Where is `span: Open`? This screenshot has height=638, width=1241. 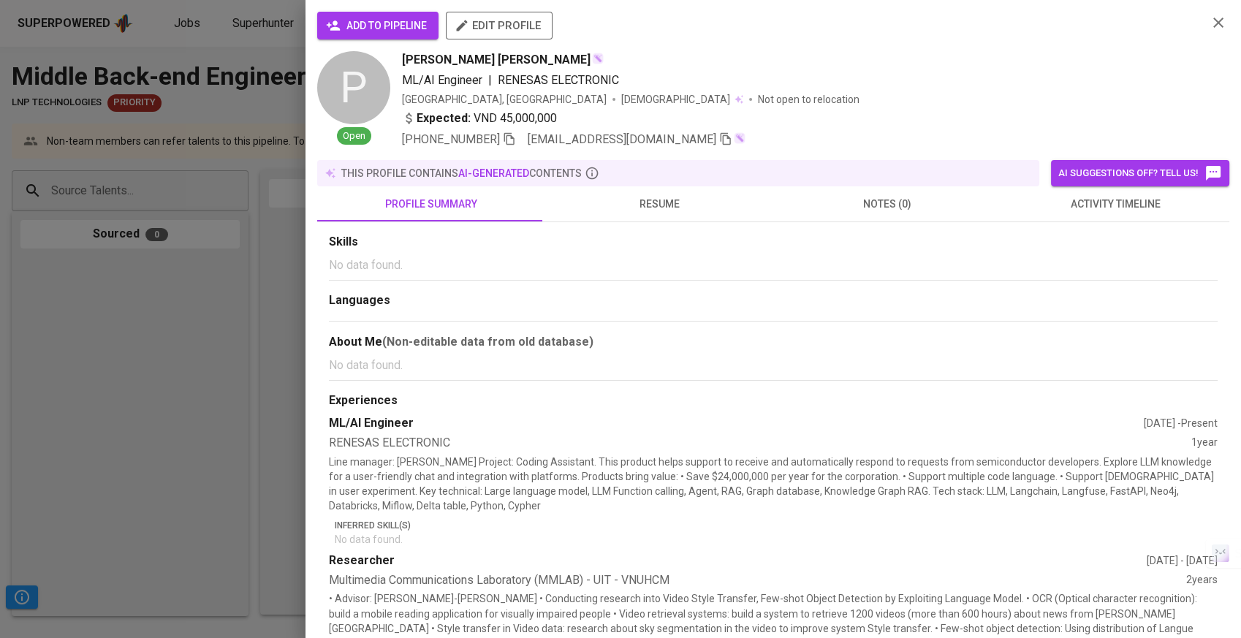 span: Open is located at coordinates (354, 136).